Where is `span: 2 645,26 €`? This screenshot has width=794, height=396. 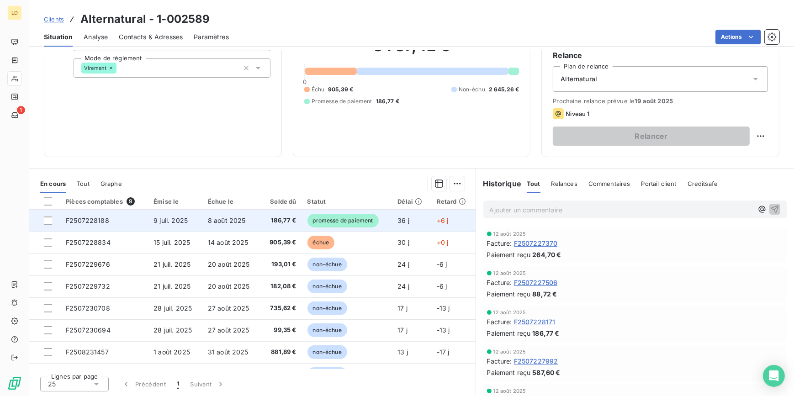
span: 2 645,26 € is located at coordinates (504, 90).